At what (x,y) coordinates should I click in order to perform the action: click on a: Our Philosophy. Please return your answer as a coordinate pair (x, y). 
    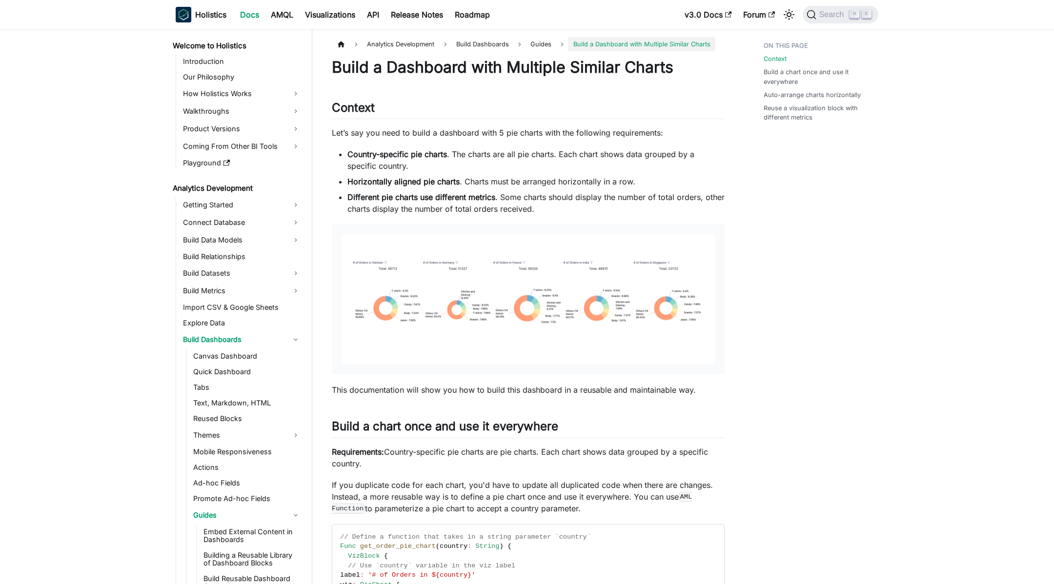
    Looking at the image, I should click on (242, 77).